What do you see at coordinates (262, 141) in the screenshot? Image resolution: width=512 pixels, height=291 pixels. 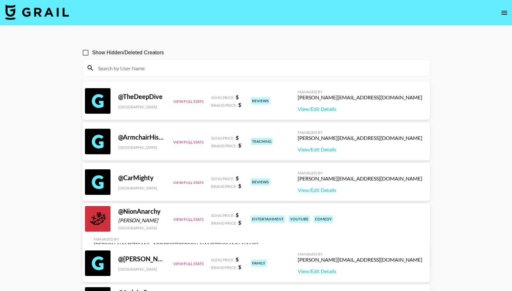 I see `div: teaching` at bounding box center [262, 141].